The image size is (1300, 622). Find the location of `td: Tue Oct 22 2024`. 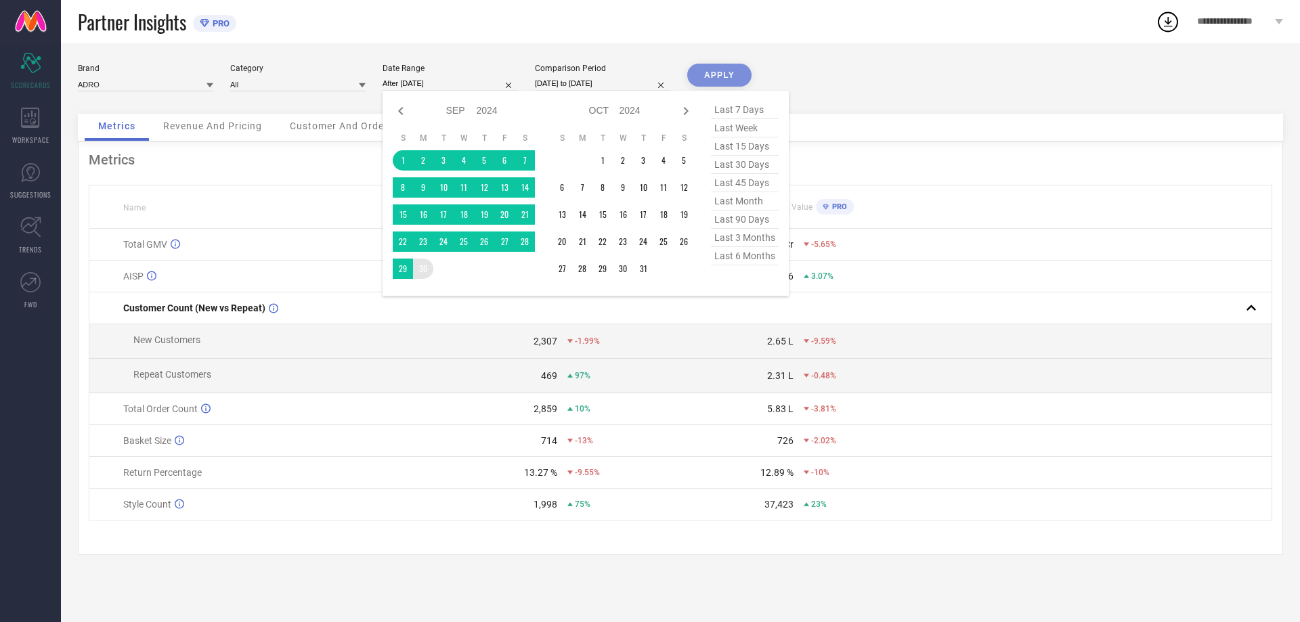

td: Tue Oct 22 2024 is located at coordinates (602, 242).